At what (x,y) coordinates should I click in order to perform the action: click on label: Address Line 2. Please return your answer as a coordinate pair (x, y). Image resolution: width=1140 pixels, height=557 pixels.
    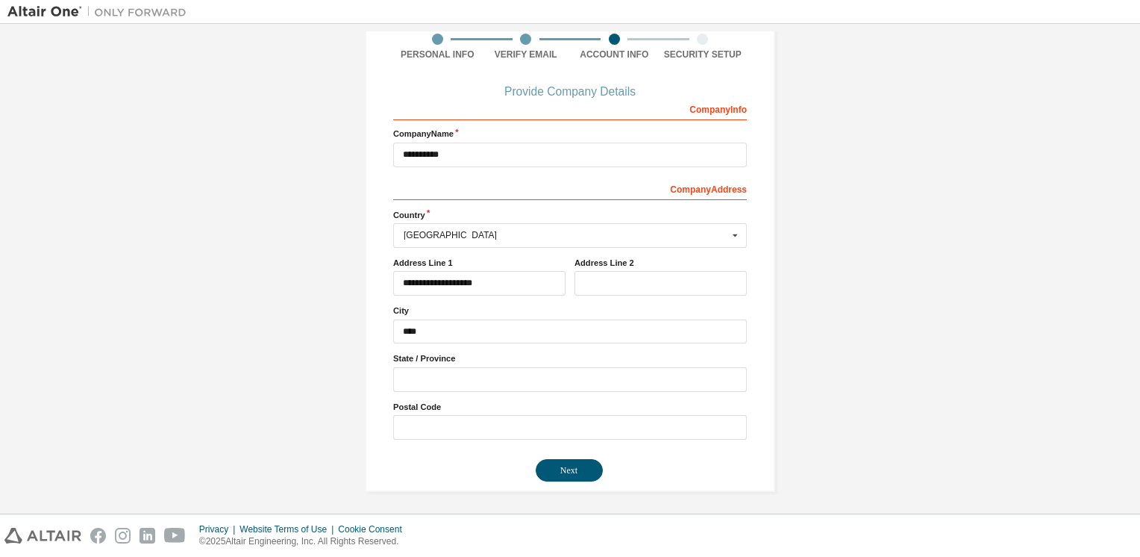
    Looking at the image, I should click on (660, 263).